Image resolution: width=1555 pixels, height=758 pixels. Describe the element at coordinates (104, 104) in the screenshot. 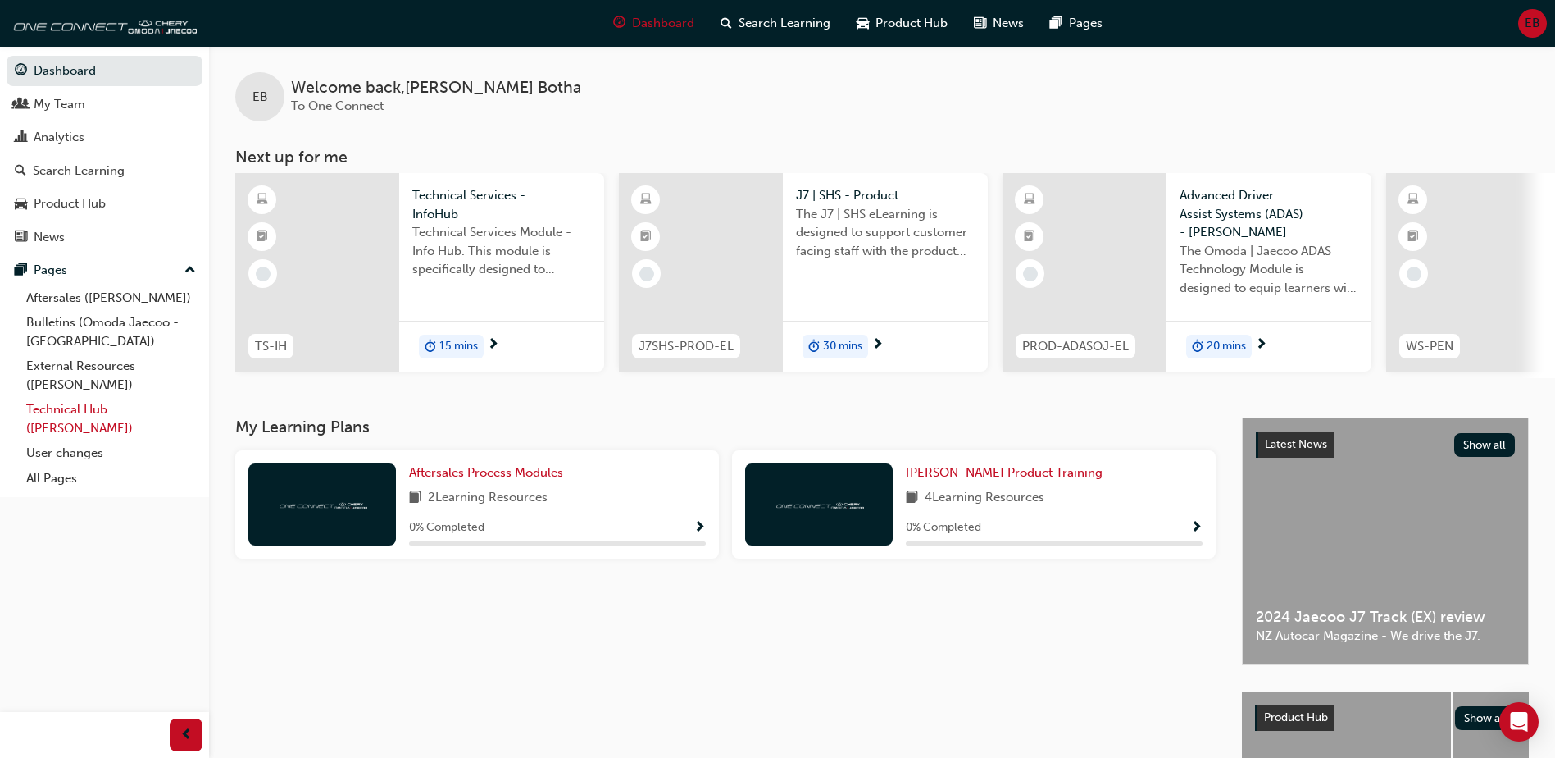

I see `a: My Team` at that location.